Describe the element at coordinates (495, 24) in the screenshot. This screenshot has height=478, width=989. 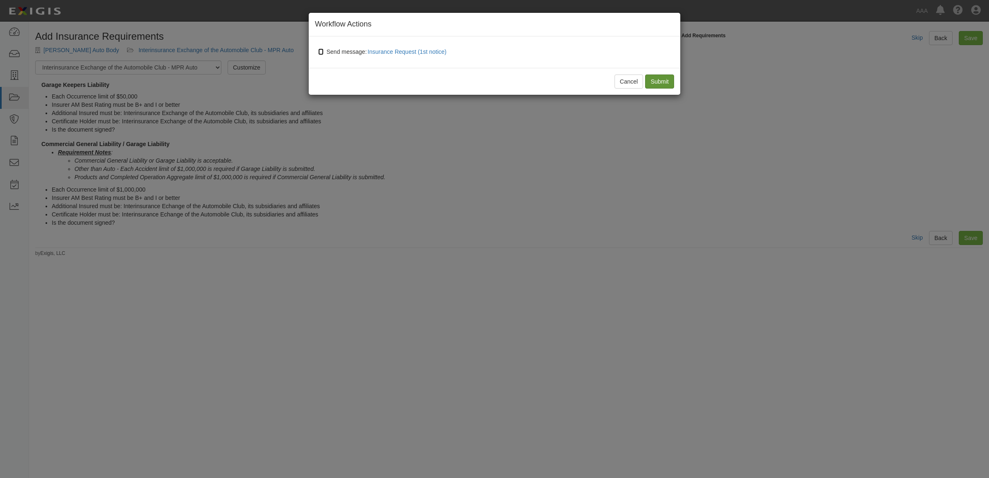
I see `h4: Workflow Actions` at that location.